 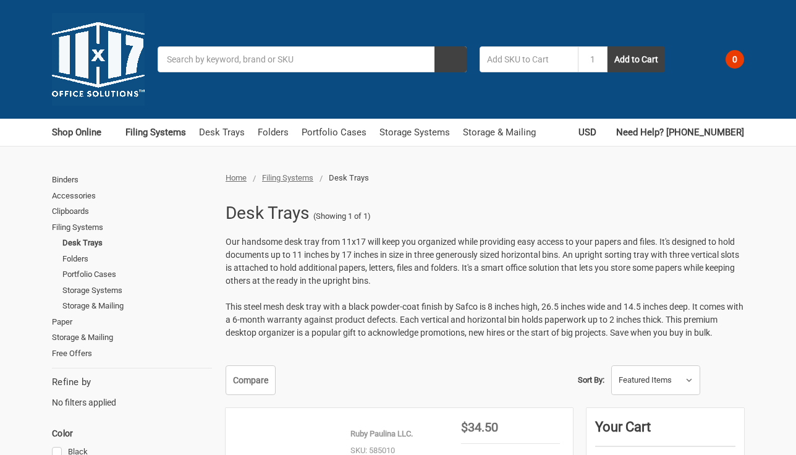 I want to click on h1: Desk Trays, so click(x=268, y=213).